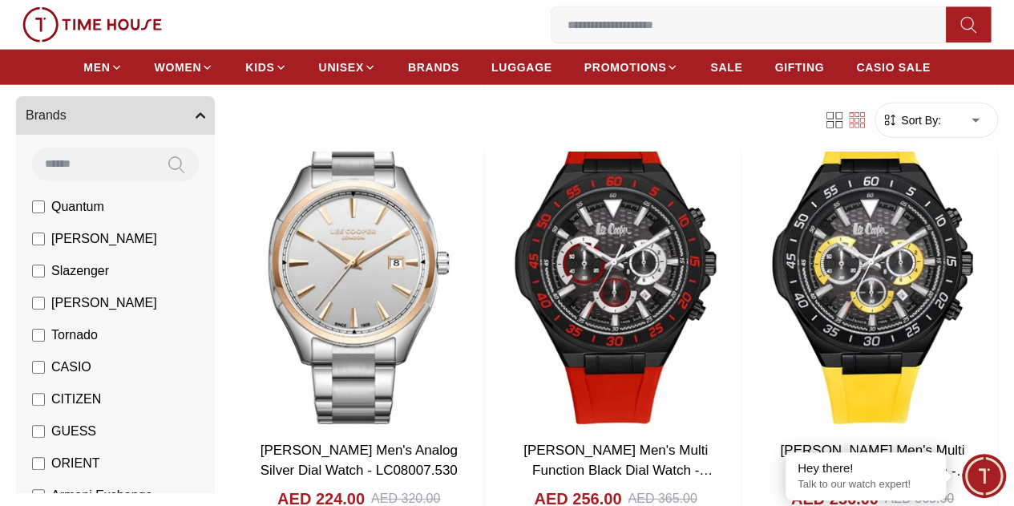  What do you see at coordinates (632, 67) in the screenshot?
I see `a: PROMOTIONS` at bounding box center [632, 67].